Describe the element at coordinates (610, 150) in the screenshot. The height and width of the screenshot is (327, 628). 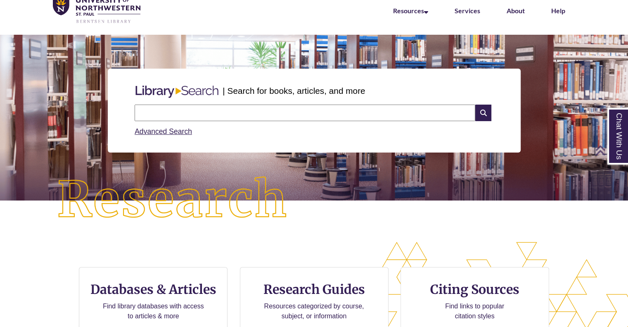
I see `a: Back to Top` at that location.